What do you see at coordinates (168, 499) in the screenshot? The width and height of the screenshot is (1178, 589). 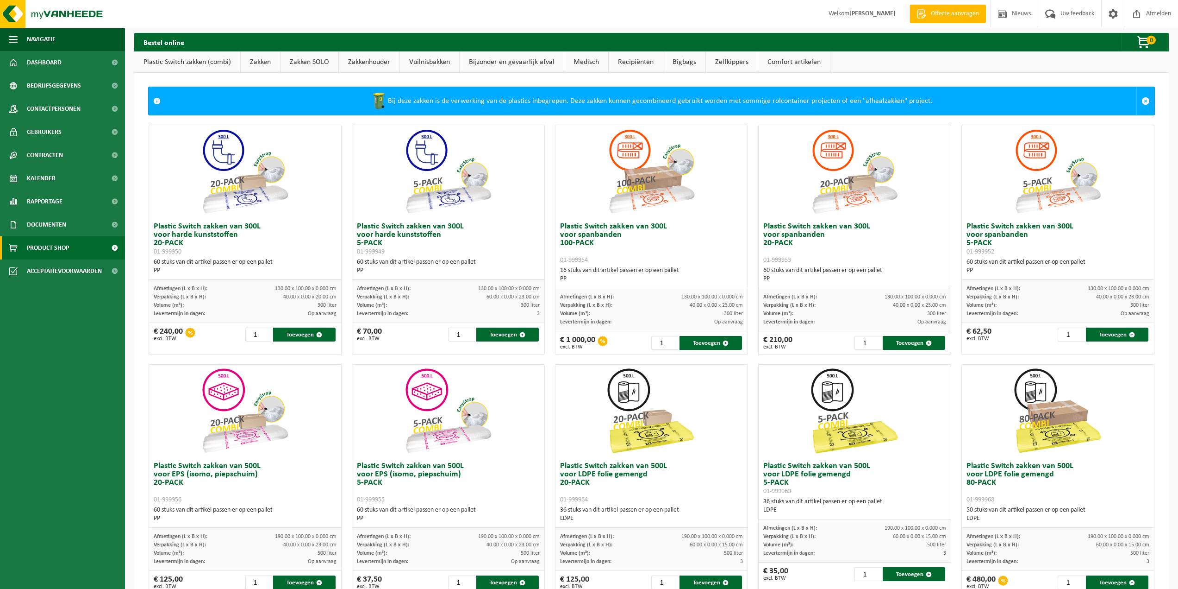 I see `span: 01-999956` at bounding box center [168, 499].